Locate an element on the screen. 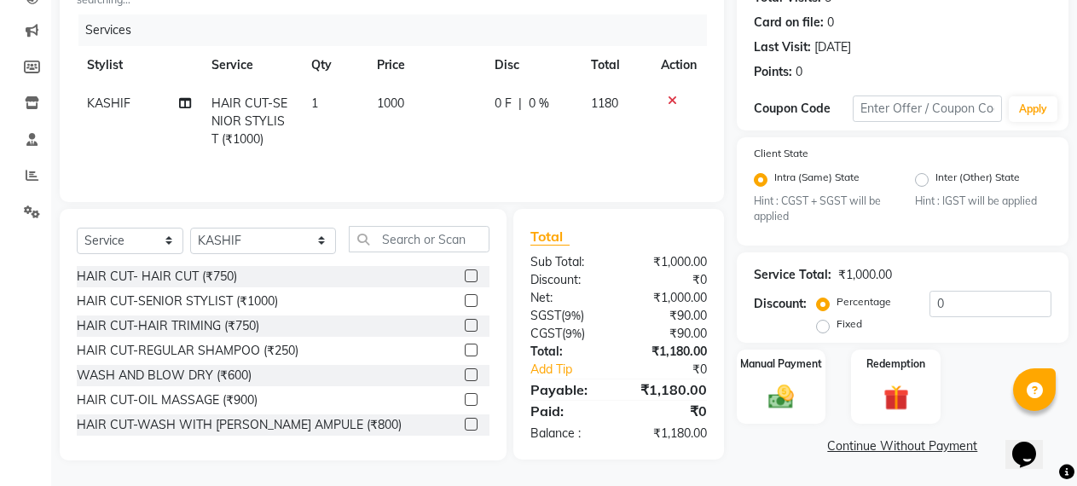 This screenshot has height=486, width=1077. a: Add Tip is located at coordinates (576, 369).